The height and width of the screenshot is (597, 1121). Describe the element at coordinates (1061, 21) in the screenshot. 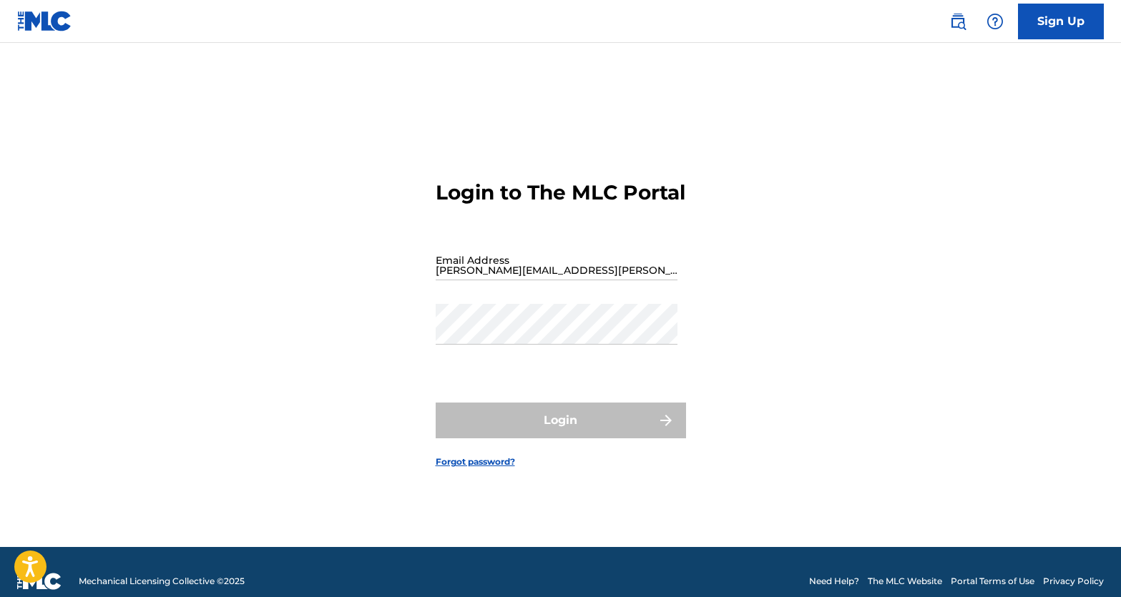

I see `a: Sign Up` at that location.